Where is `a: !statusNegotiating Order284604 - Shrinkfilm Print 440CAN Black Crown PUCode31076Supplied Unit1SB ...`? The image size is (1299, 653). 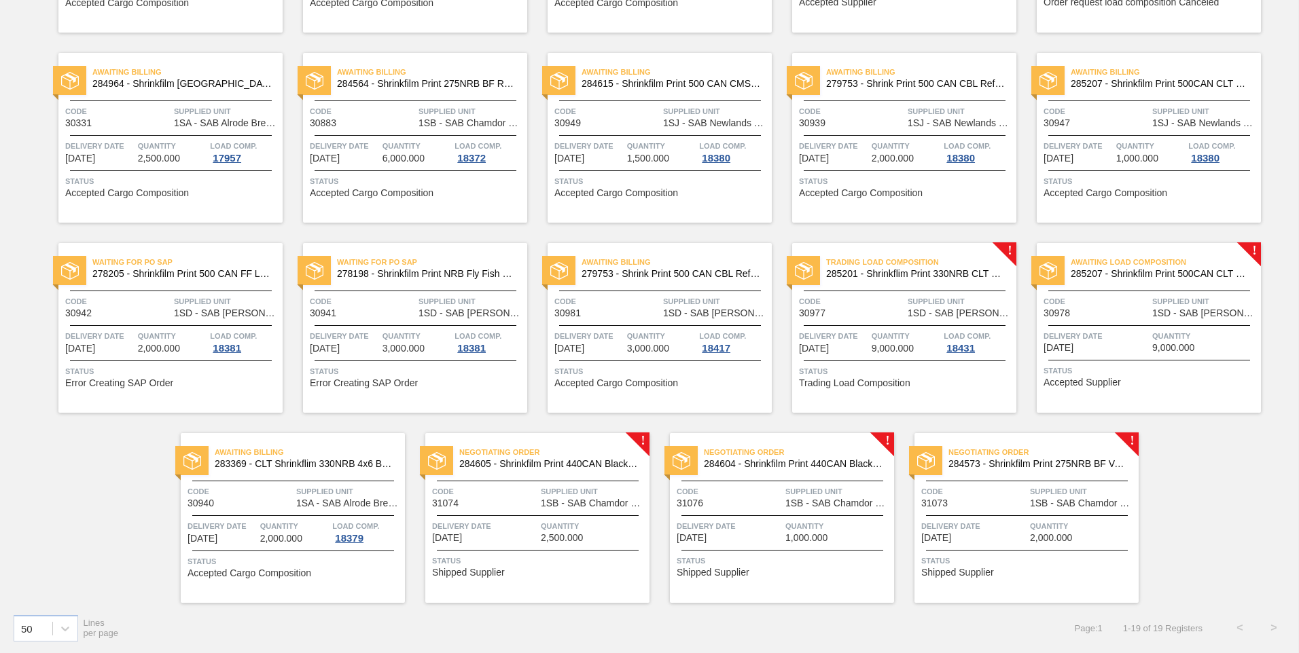
a: !statusNegotiating Order284604 - Shrinkfilm Print 440CAN Black Crown PUCode31076Supplied Unit1SB ... is located at coordinates (772, 518).